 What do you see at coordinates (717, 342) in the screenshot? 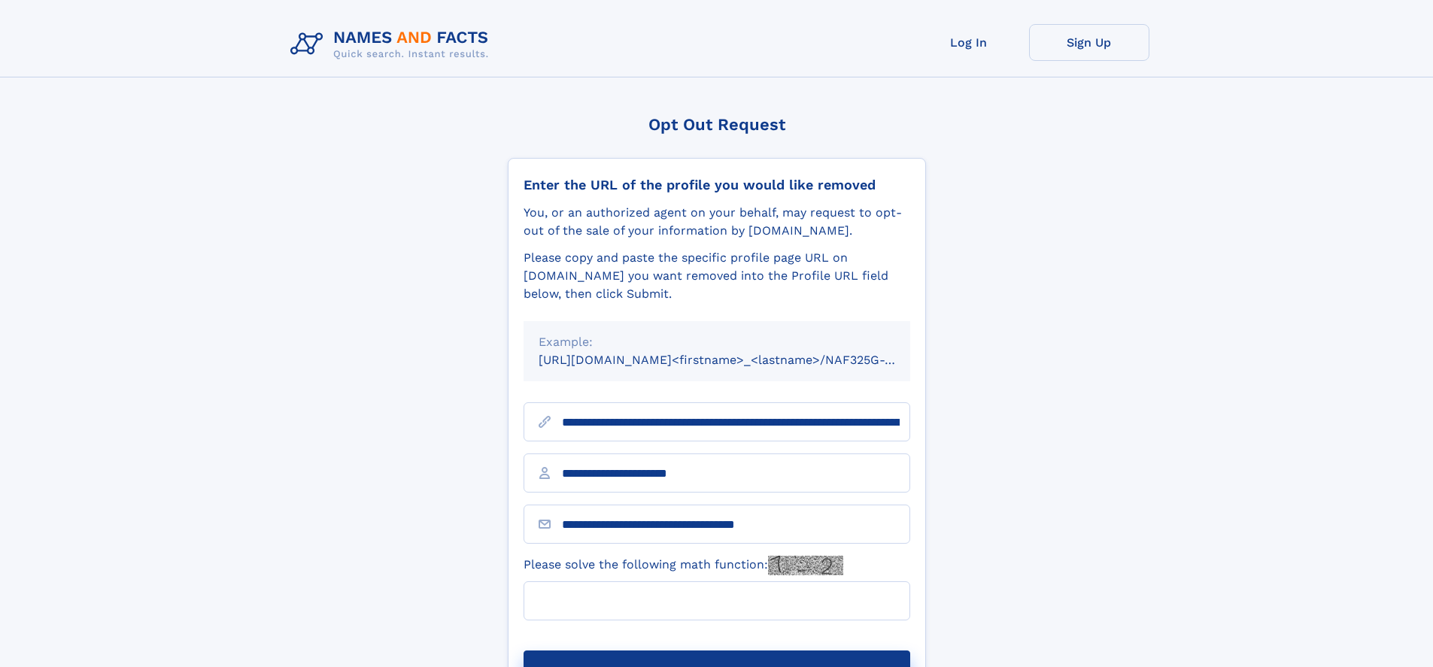
I see `div: Example:` at bounding box center [717, 342].